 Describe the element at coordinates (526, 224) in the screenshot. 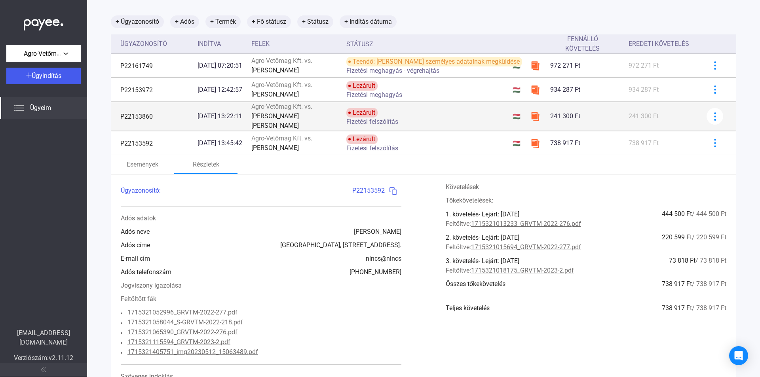

I see `a: 1715321013233_GRVTM-2022-276.pdf` at that location.